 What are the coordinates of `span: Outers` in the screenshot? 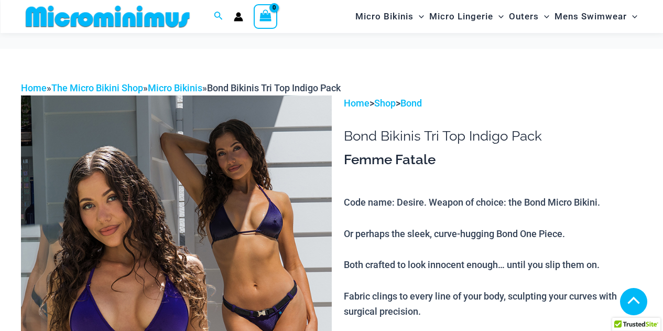 It's located at (524, 16).